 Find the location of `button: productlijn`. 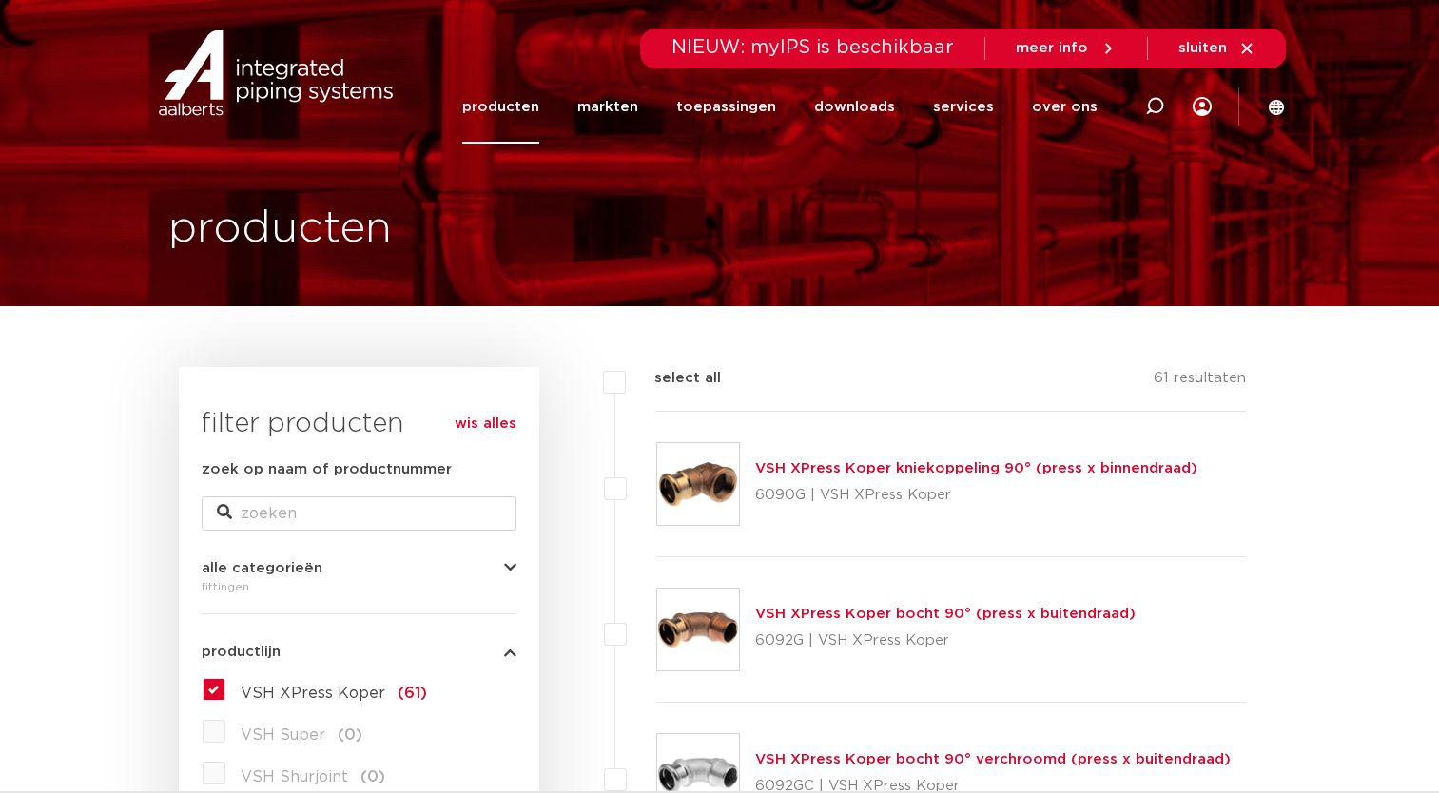

button: productlijn is located at coordinates (358, 651).